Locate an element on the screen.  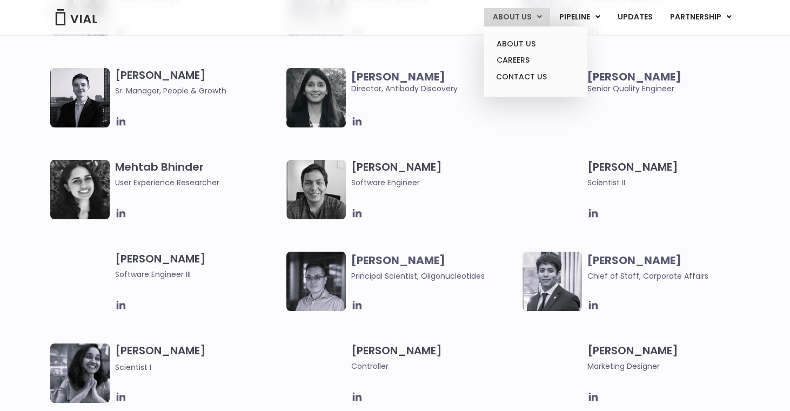
a: PARTNERSHIPMenu Toggle is located at coordinates (701, 17).